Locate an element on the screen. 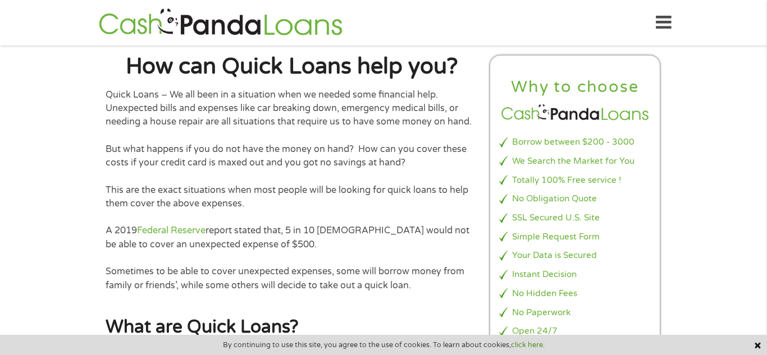  h1: How can Quick Loans help you? is located at coordinates (292, 67).